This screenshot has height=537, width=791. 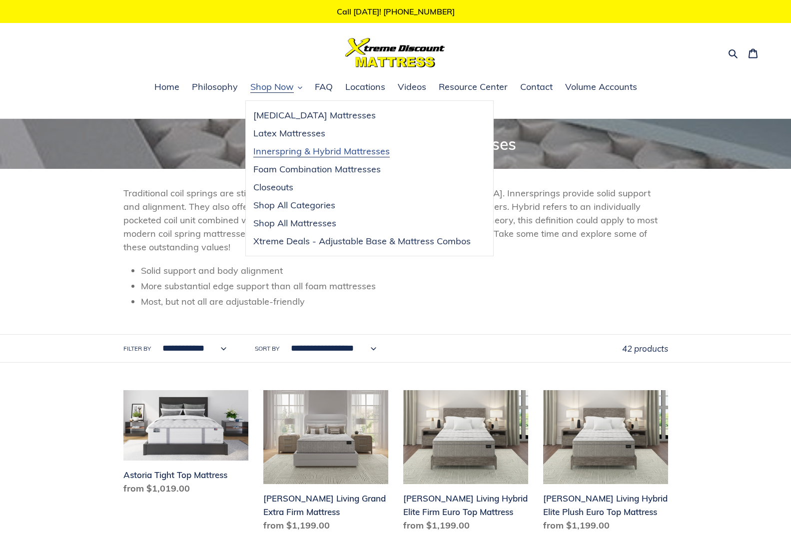 I want to click on a: Volume Accounts, so click(x=601, y=87).